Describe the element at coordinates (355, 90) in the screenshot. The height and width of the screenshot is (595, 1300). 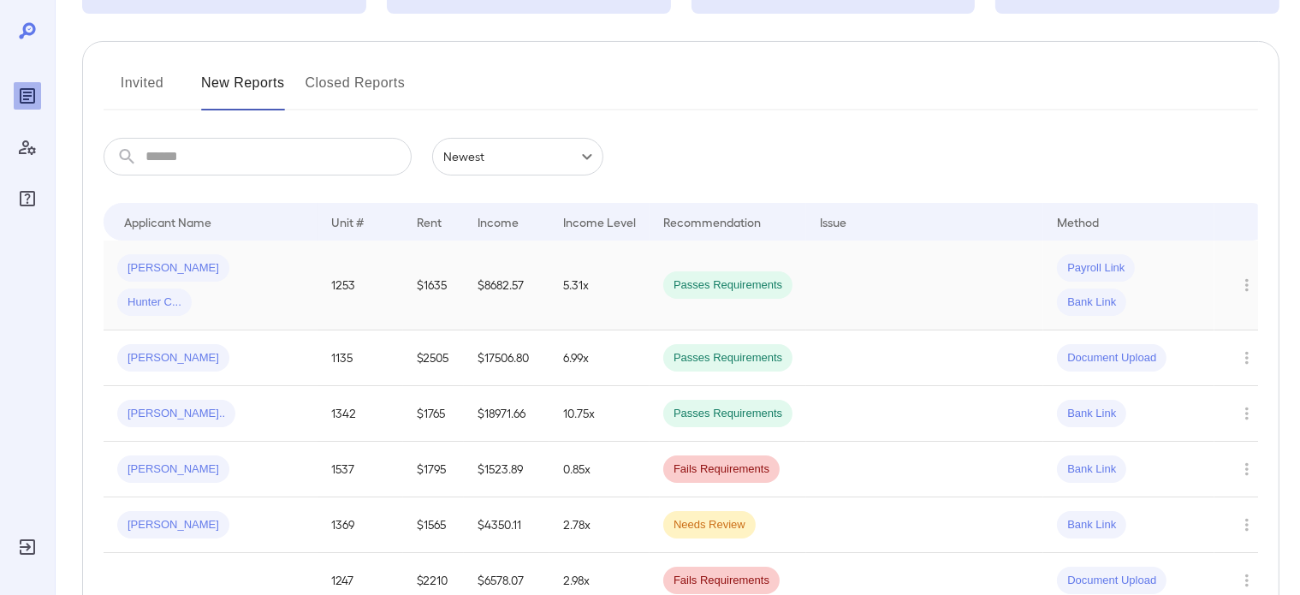
I see `button: Closed Reports` at that location.